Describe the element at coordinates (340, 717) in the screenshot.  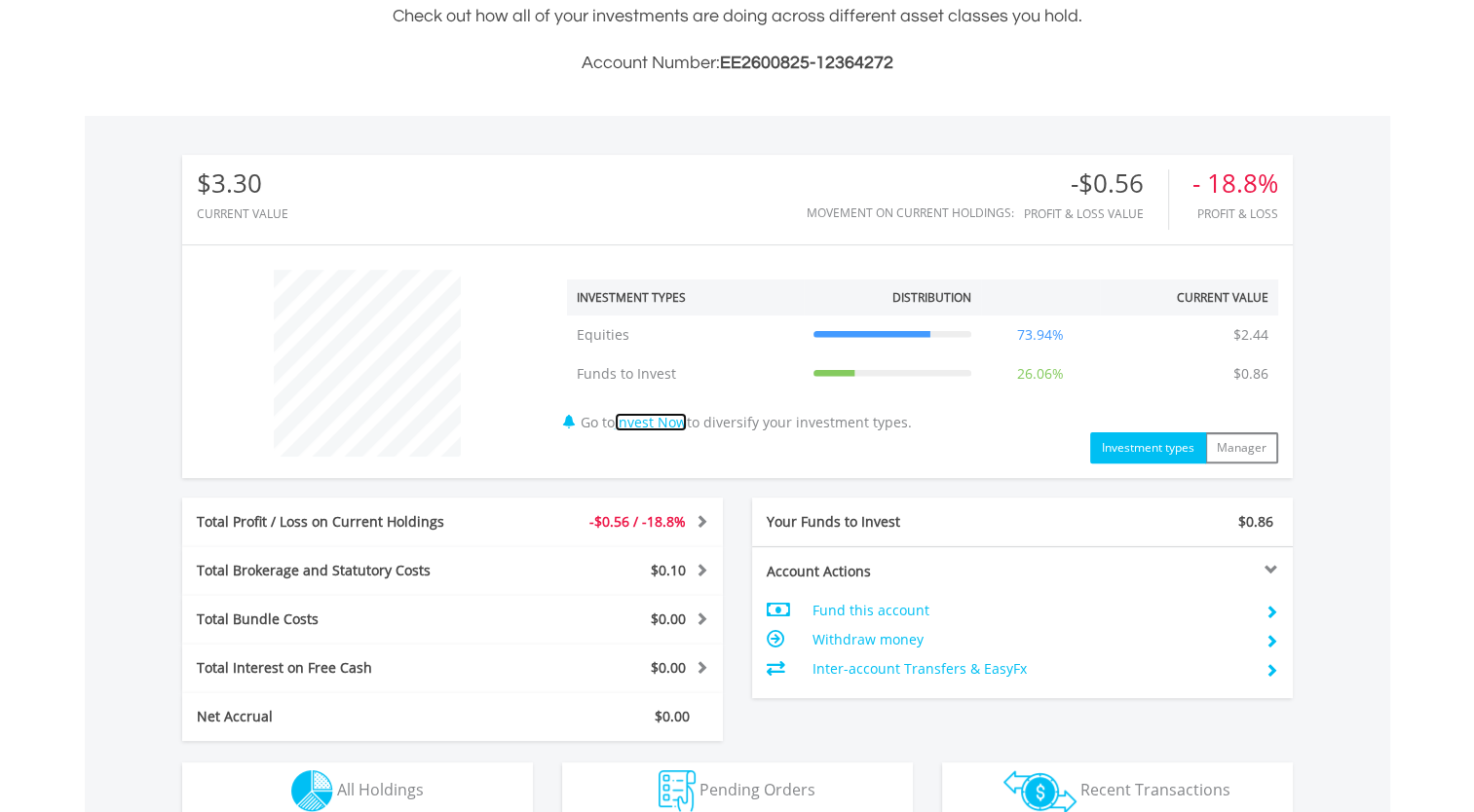
I see `div: Net Accrual` at that location.